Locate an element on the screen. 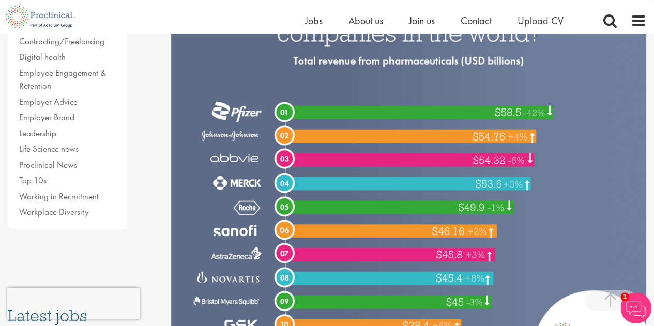  a: Employer Brand is located at coordinates (47, 117).